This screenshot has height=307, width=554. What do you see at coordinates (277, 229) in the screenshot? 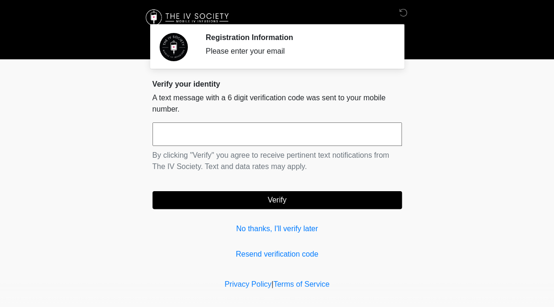
I see `a: No thanks, I'll verify later` at bounding box center [277, 229].